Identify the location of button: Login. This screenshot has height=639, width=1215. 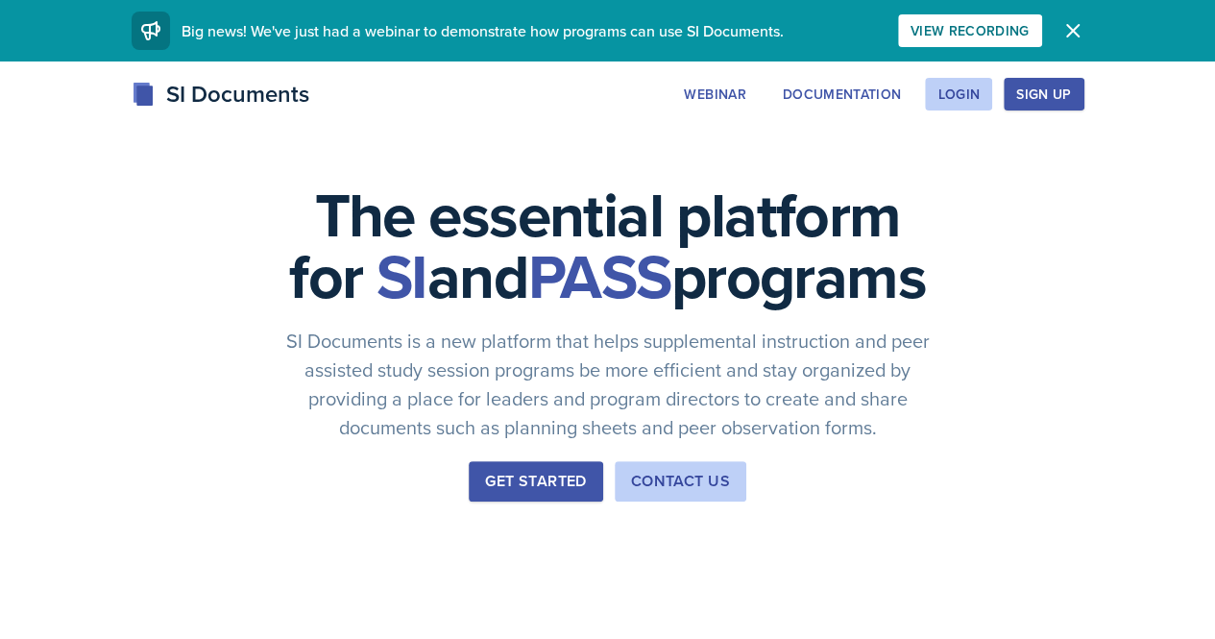
(959, 94).